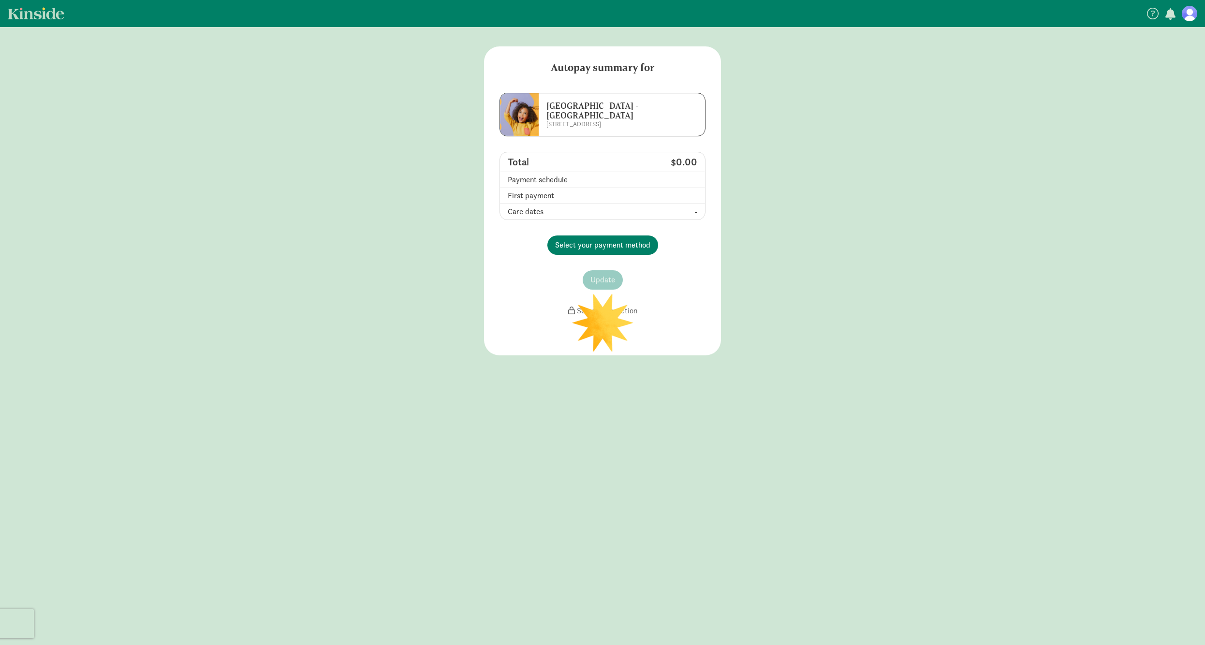  What do you see at coordinates (563, 162) in the screenshot?
I see `td: Total` at bounding box center [563, 162].